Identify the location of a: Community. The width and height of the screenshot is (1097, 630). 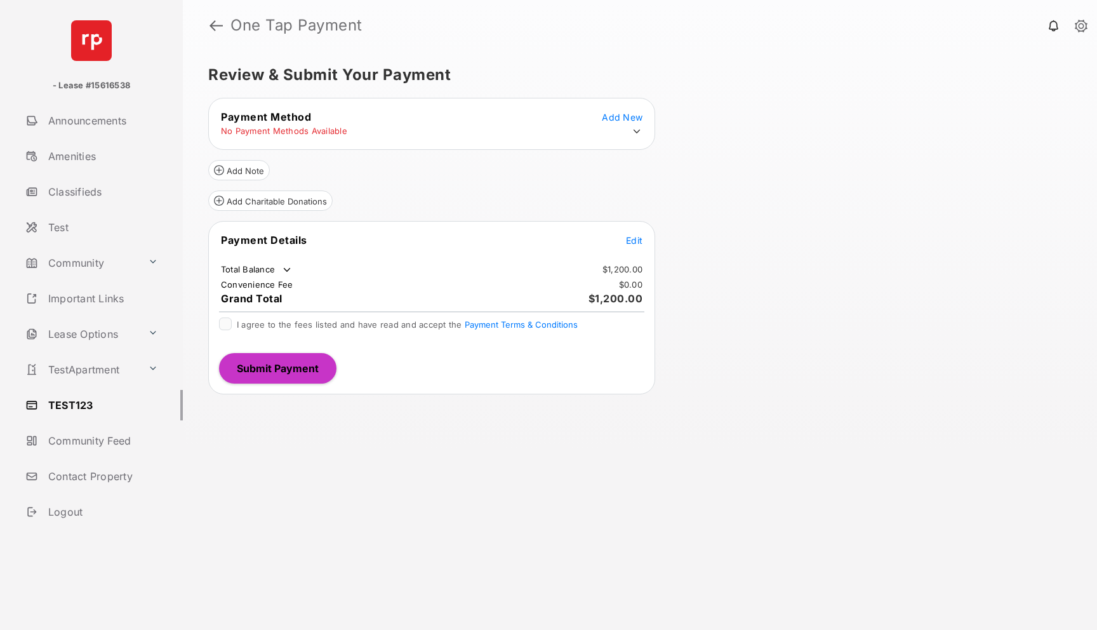
(81, 263).